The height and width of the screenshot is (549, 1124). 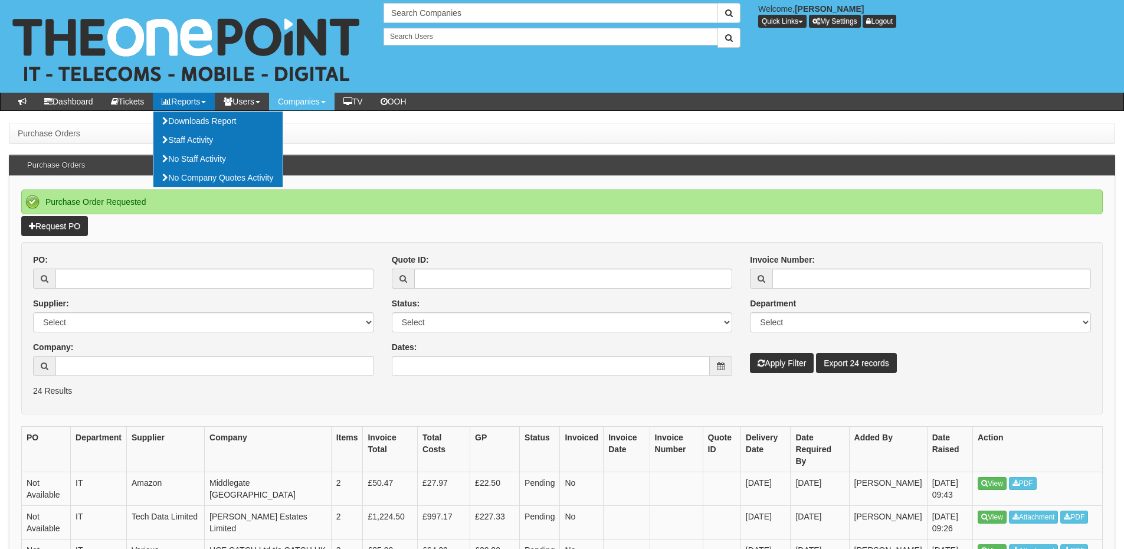 I want to click on th: Invoice Total, so click(x=390, y=448).